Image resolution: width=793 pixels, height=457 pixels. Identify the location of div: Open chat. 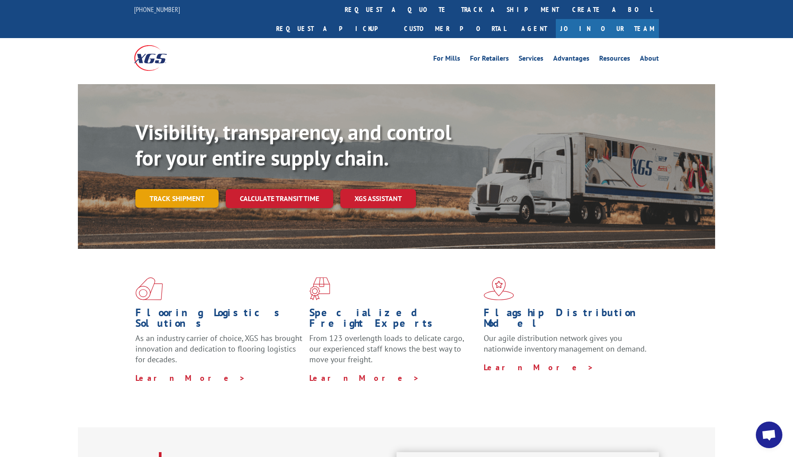
(769, 435).